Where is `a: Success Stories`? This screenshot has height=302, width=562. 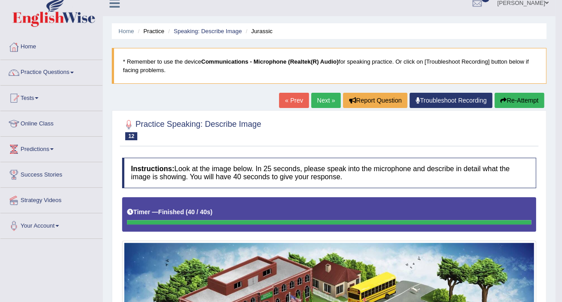 a: Success Stories is located at coordinates (51, 173).